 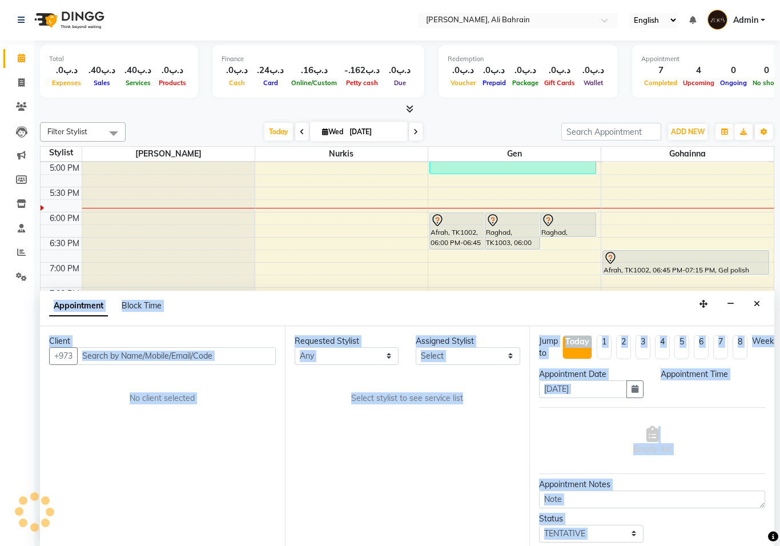 What do you see at coordinates (362, 70) in the screenshot?
I see `div: -.د.ب162` at bounding box center [362, 70].